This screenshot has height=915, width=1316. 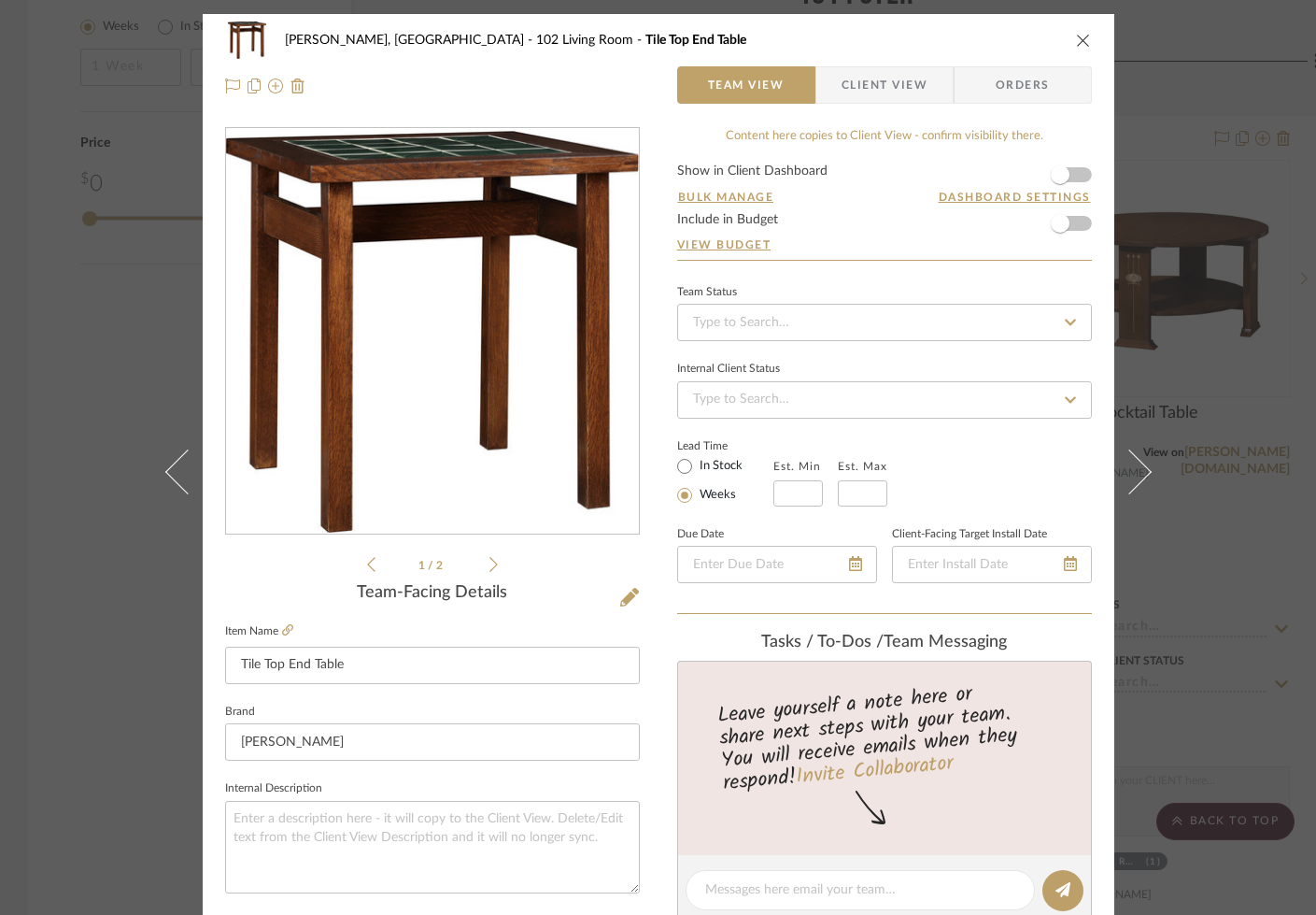 I want to click on a: Invite Collaborator, so click(x=873, y=771).